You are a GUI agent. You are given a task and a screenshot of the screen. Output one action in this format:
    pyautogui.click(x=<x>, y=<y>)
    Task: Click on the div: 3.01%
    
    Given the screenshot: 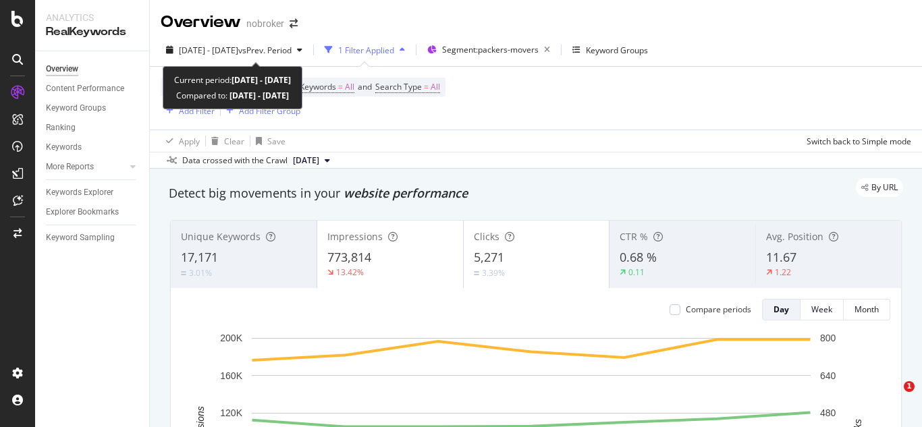 What is the action you would take?
    pyautogui.click(x=200, y=273)
    